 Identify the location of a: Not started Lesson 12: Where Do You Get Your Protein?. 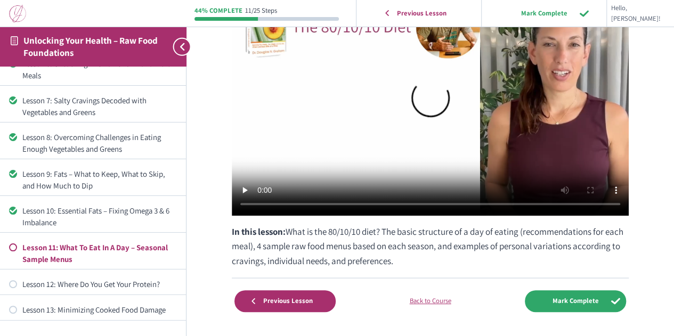
(93, 284).